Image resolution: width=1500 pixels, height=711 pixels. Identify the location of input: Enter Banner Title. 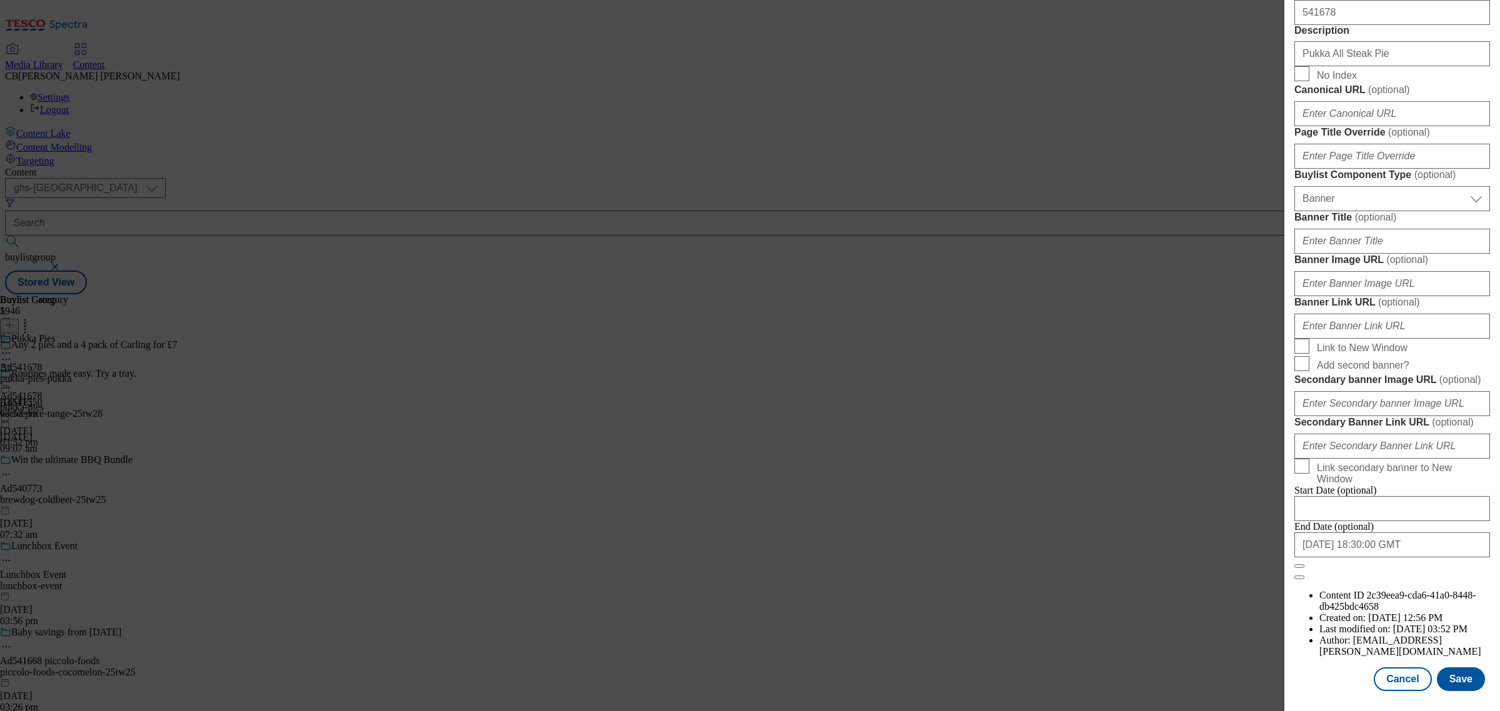
(1392, 241).